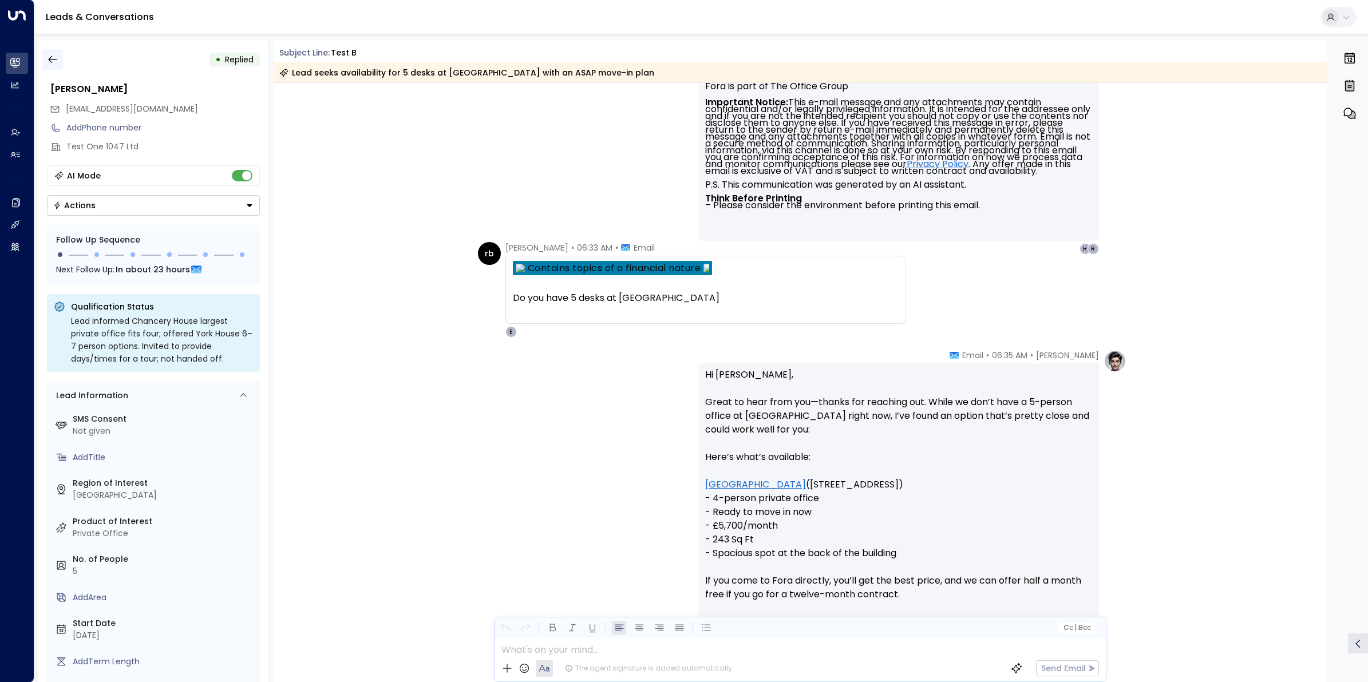 Image resolution: width=1368 pixels, height=682 pixels. I want to click on label: Product of Interest, so click(164, 521).